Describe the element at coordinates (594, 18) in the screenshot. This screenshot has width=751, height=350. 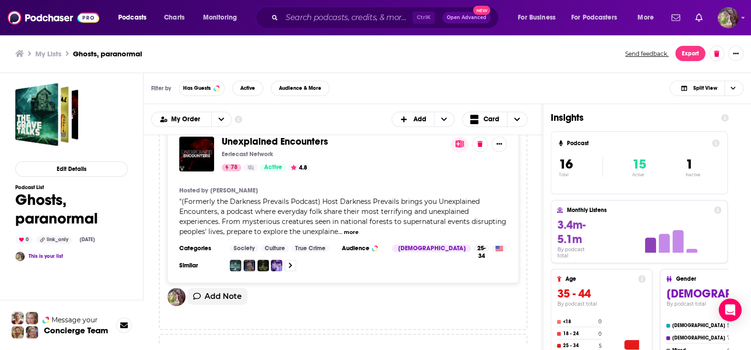
I see `span: For Podcasters` at that location.